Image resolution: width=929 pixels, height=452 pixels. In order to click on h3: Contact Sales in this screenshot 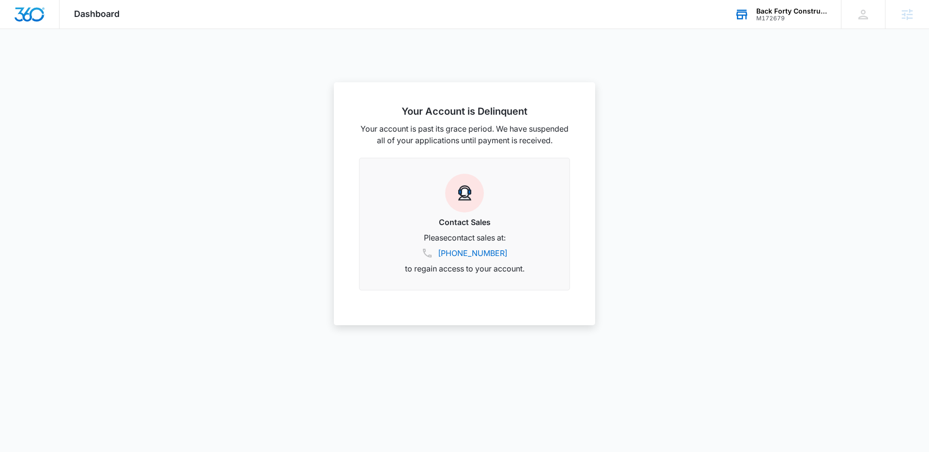, I will do `click(465, 222)`.